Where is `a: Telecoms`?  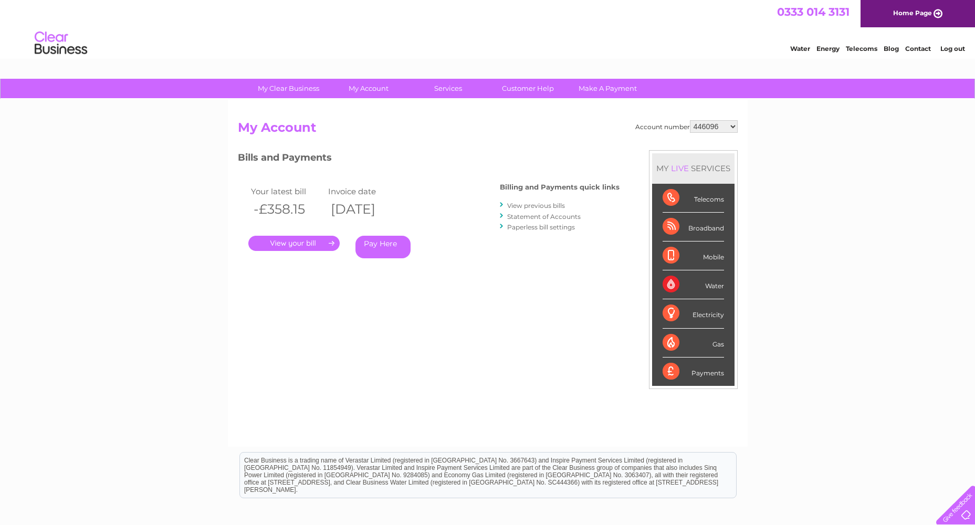
a: Telecoms is located at coordinates (862, 48).